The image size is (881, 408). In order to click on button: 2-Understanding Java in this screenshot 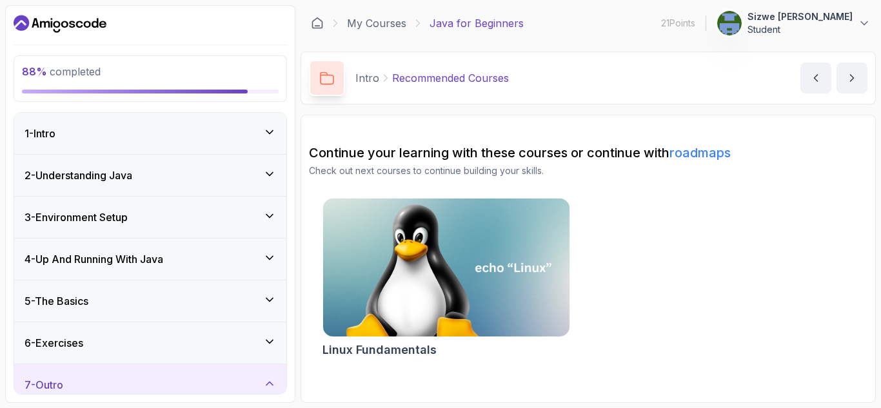, I will do `click(150, 175)`.